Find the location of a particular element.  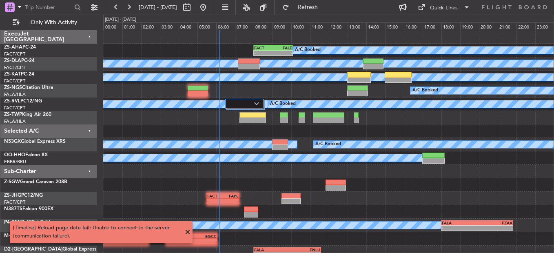

div: 18:00 is located at coordinates (451, 26).